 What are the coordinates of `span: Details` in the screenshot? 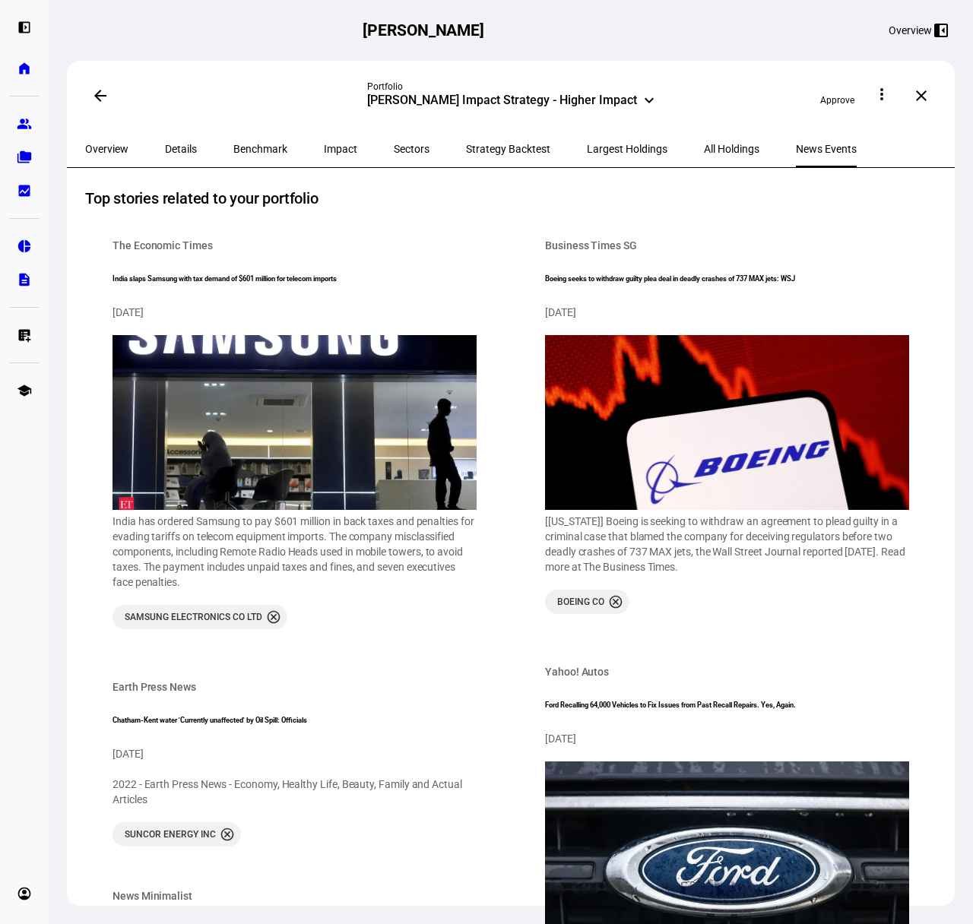 It's located at (181, 149).